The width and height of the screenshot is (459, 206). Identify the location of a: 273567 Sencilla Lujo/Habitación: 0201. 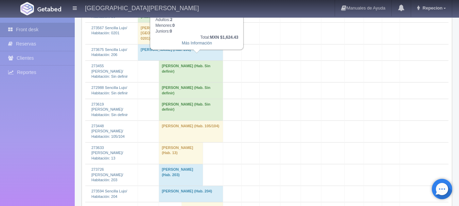
(109, 31).